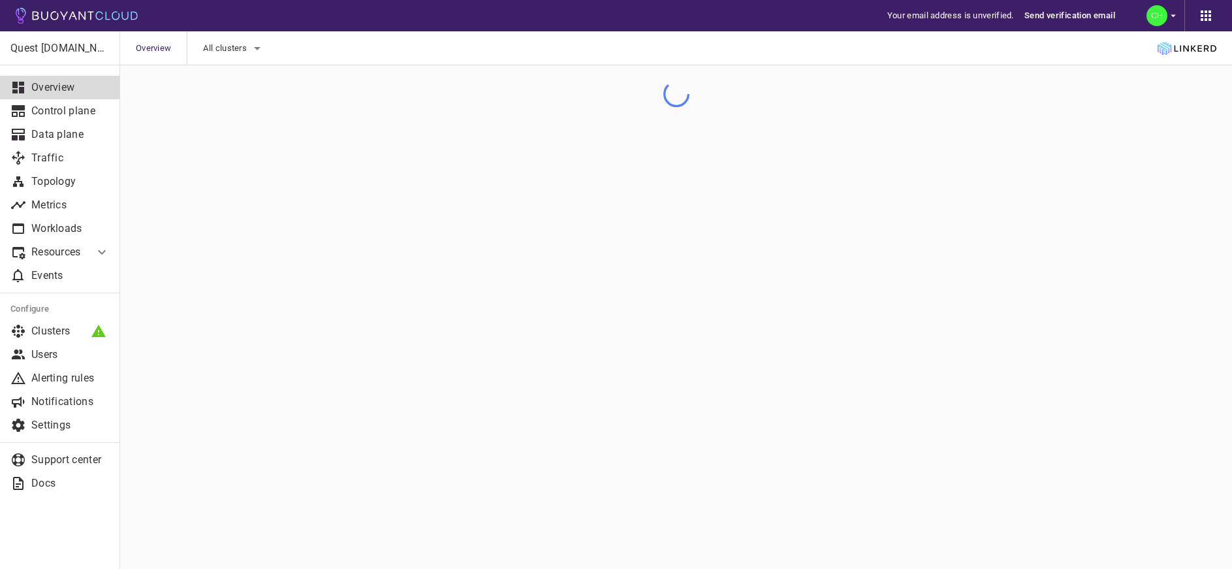 This screenshot has height=569, width=1232. What do you see at coordinates (234, 48) in the screenshot?
I see `button: All clusters` at bounding box center [234, 48].